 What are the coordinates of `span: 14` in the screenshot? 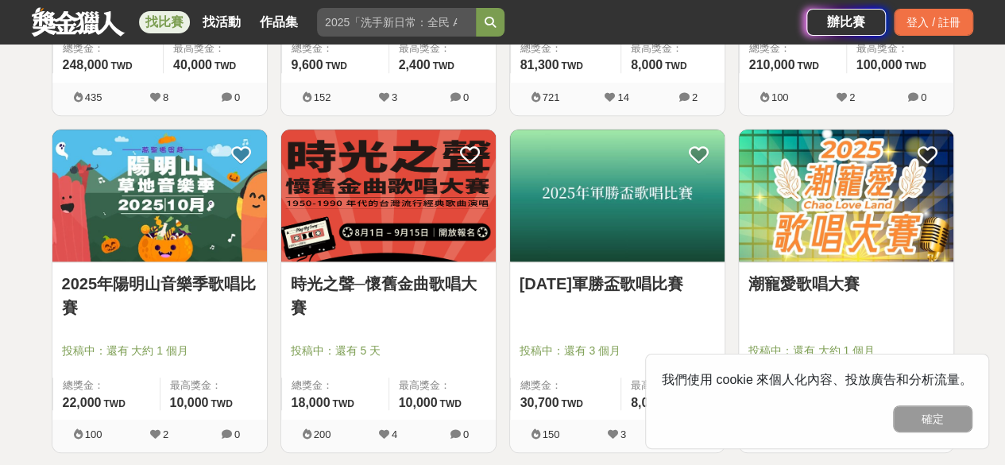 It's located at (623, 97).